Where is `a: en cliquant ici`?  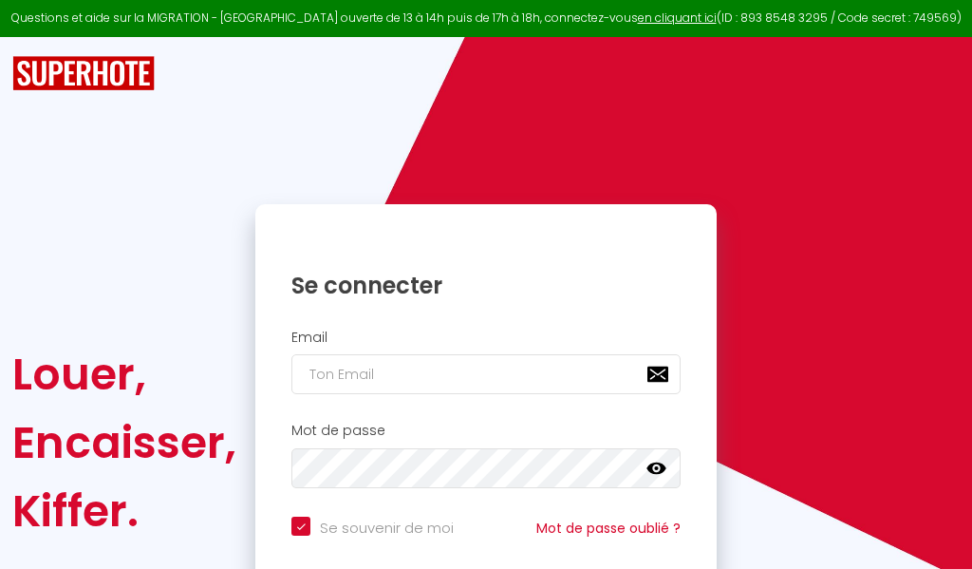
a: en cliquant ici is located at coordinates (677, 17).